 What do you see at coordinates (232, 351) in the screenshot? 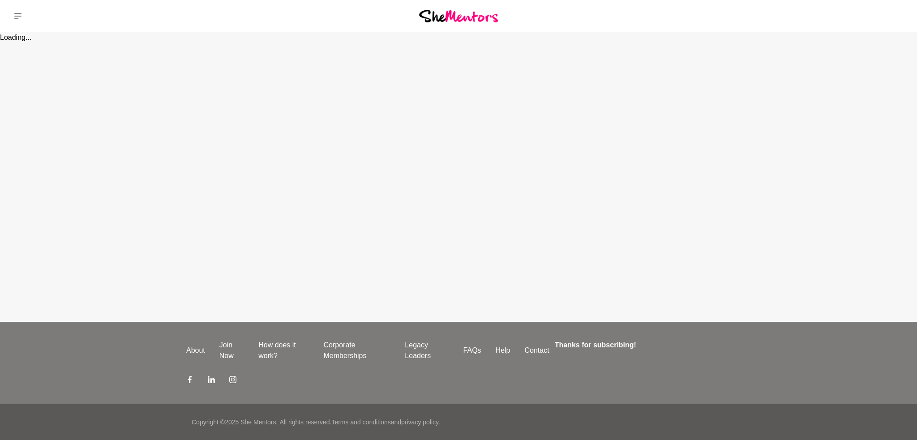
I see `a: Join Now` at bounding box center [232, 351].